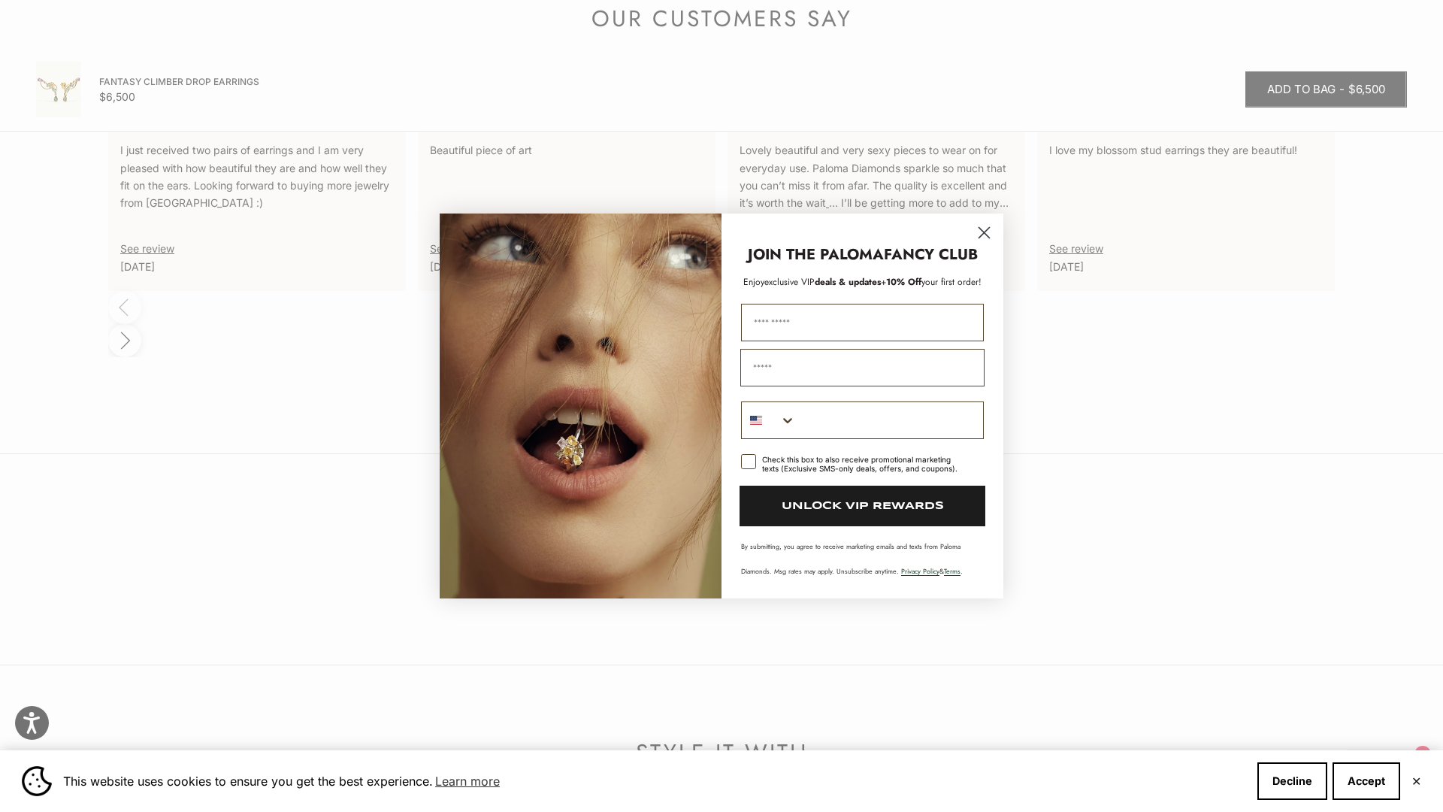 Image resolution: width=1443 pixels, height=812 pixels. What do you see at coordinates (789, 282) in the screenshot?
I see `span: exclusive VIP` at bounding box center [789, 282].